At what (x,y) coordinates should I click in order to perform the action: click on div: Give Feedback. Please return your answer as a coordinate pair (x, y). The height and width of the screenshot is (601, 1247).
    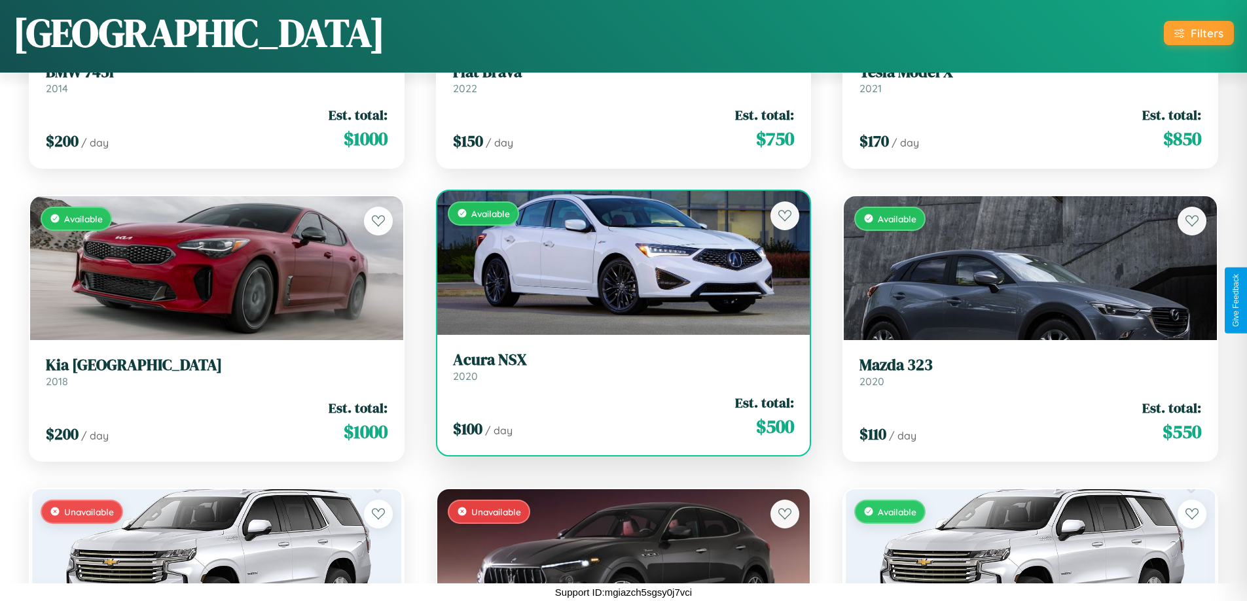
    Looking at the image, I should click on (1236, 300).